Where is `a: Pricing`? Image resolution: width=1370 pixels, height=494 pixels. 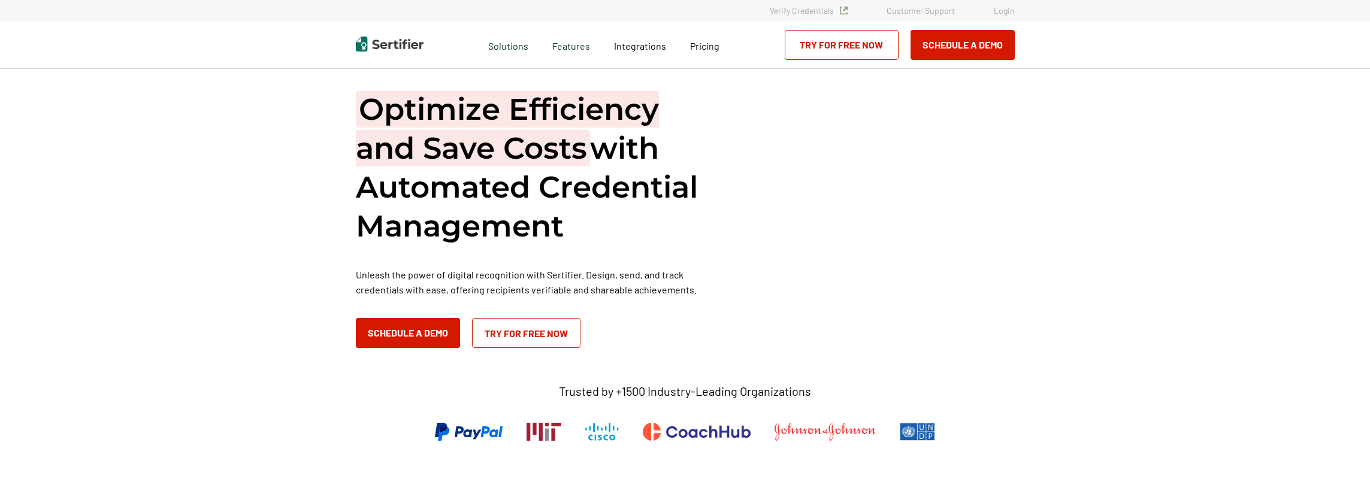 a: Pricing is located at coordinates (704, 44).